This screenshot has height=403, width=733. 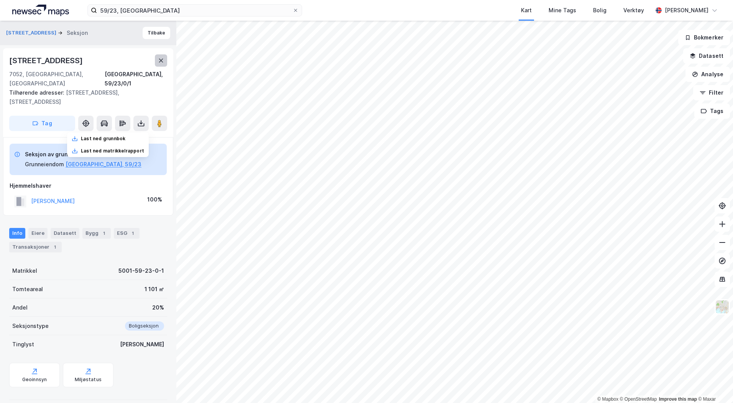 What do you see at coordinates (158, 308) in the screenshot?
I see `div: 20%` at bounding box center [158, 308].